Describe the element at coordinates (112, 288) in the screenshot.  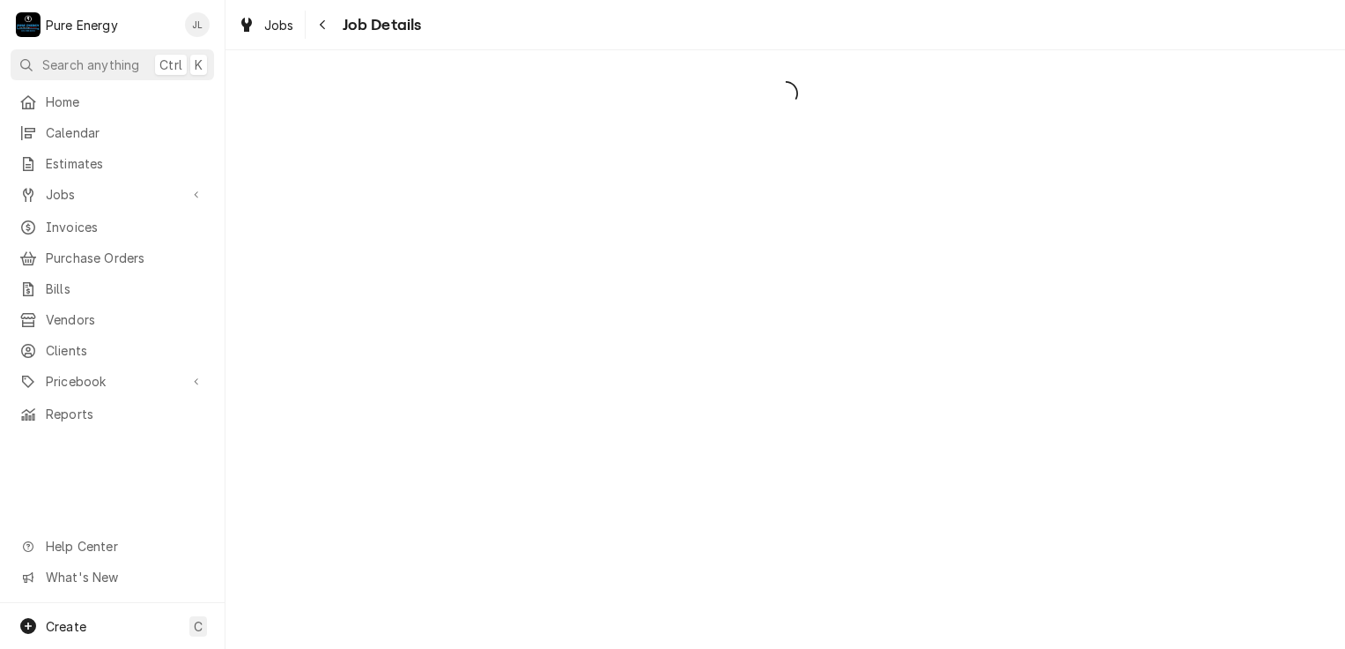
I see `a: Bills` at that location.